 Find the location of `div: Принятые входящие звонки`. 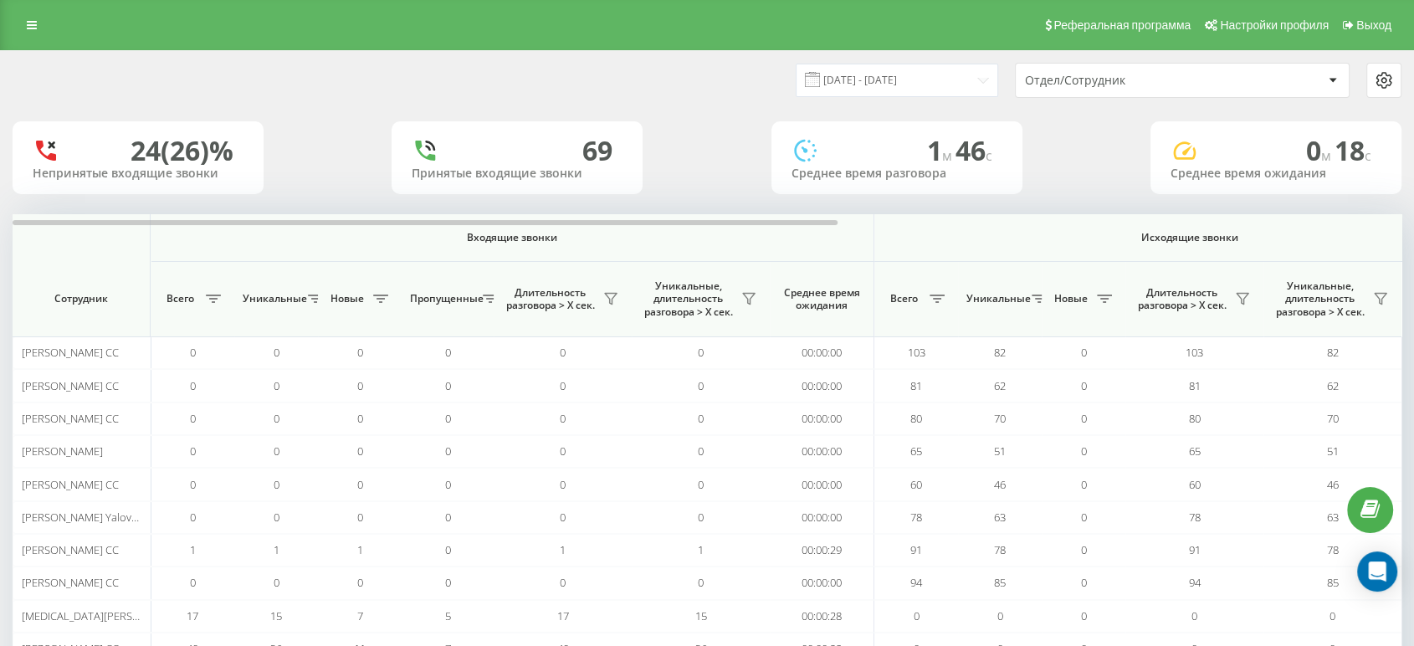

div: Принятые входящие звонки is located at coordinates (517, 173).